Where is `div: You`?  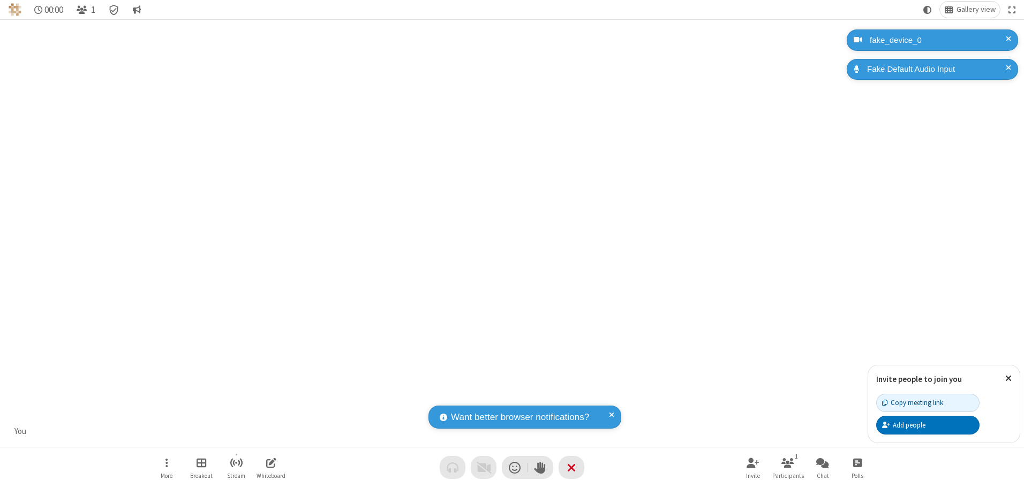 div: You is located at coordinates (20, 431).